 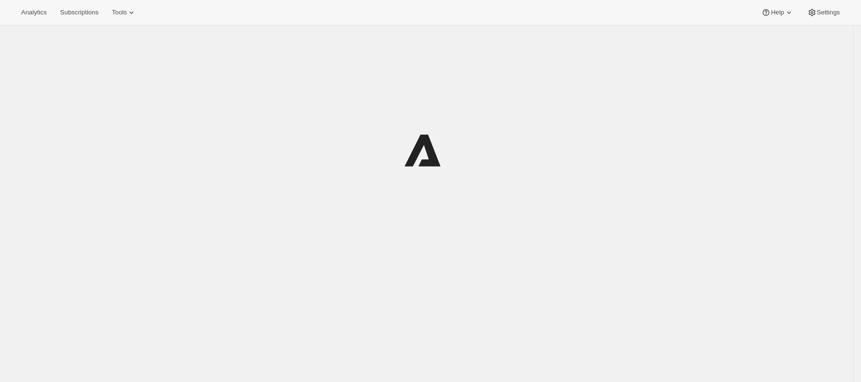 What do you see at coordinates (79, 12) in the screenshot?
I see `button: Subscriptions` at bounding box center [79, 12].